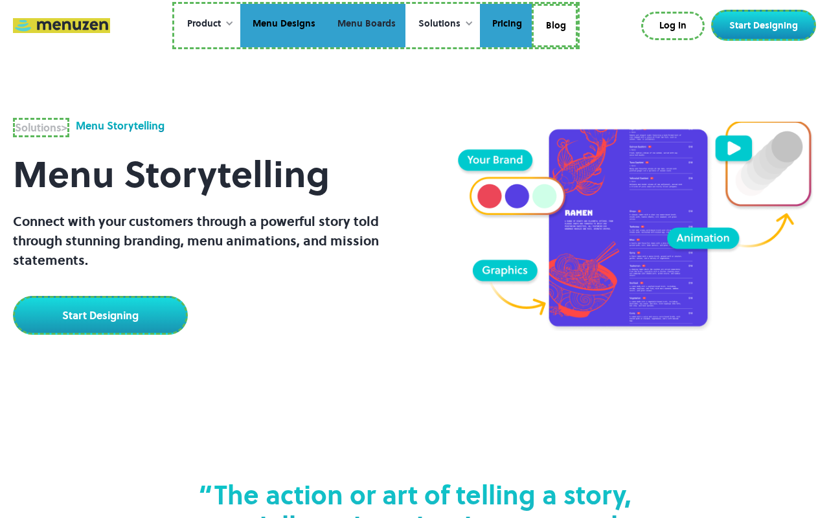  I want to click on a: Pricing, so click(506, 26).